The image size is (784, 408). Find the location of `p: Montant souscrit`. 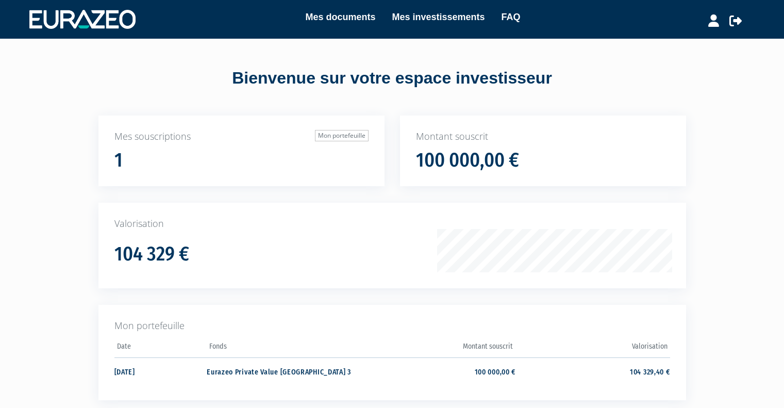

p: Montant souscrit is located at coordinates (543, 137).